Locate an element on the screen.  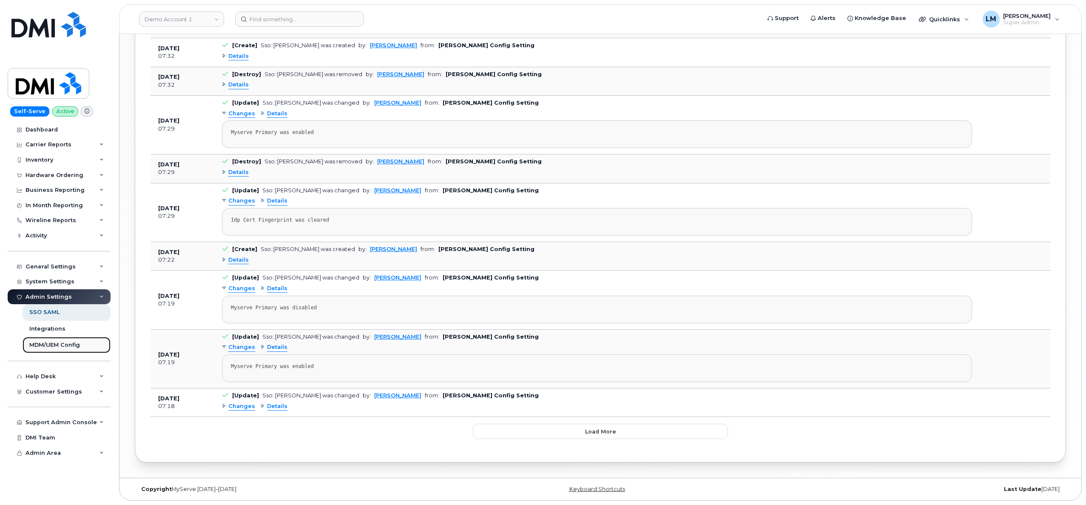
div: Idp Cert Fingerprint was cleared is located at coordinates (597, 220).